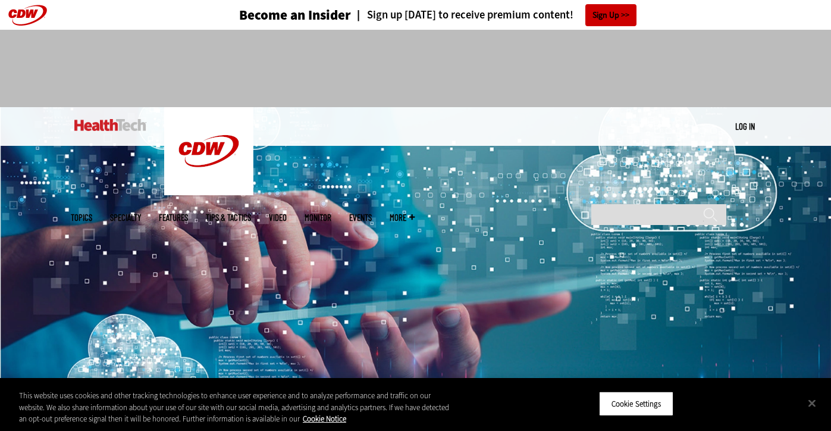  Describe the element at coordinates (238, 407) in the screenshot. I see `div: This website uses cookies and other tracking technologies to enhance user experience and to analy...` at that location.